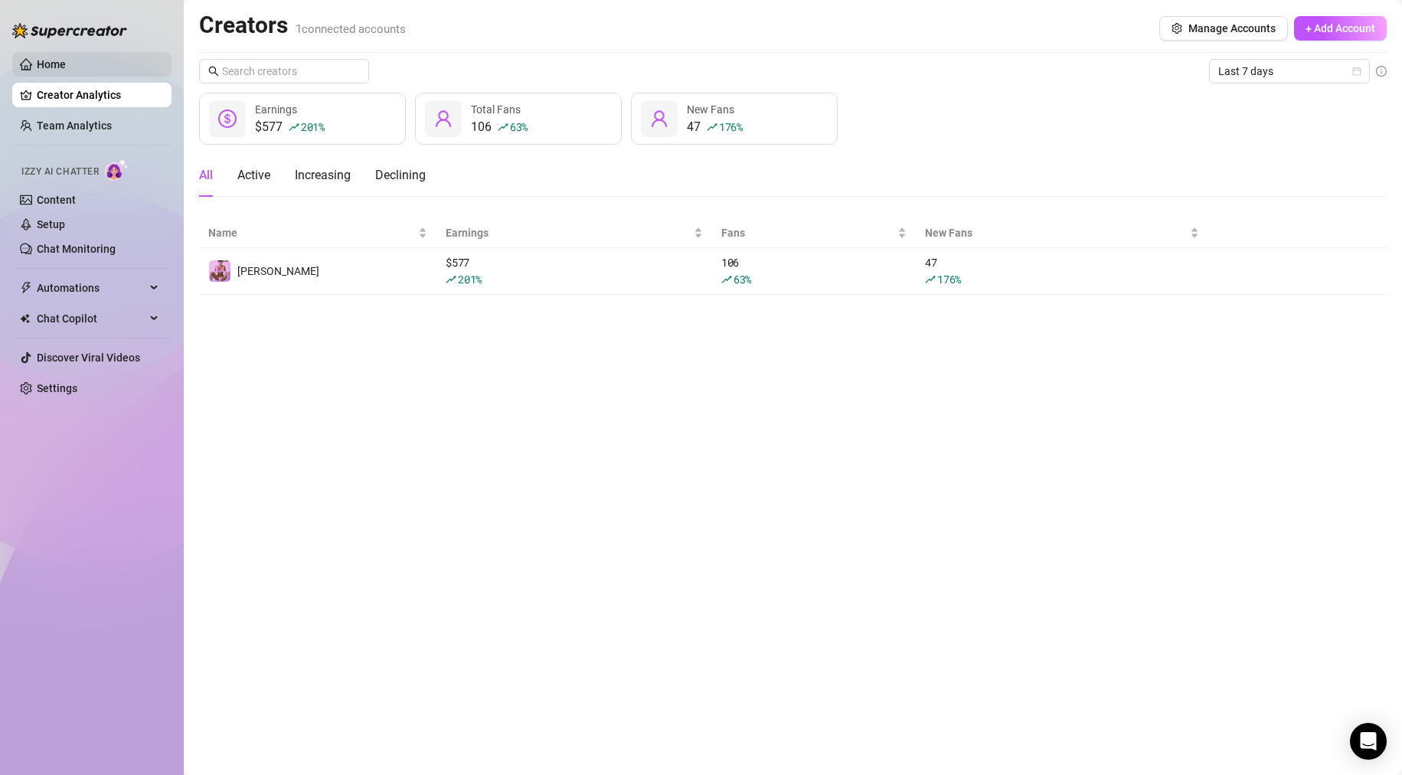 This screenshot has width=1402, height=775. I want to click on img: lola, so click(220, 271).